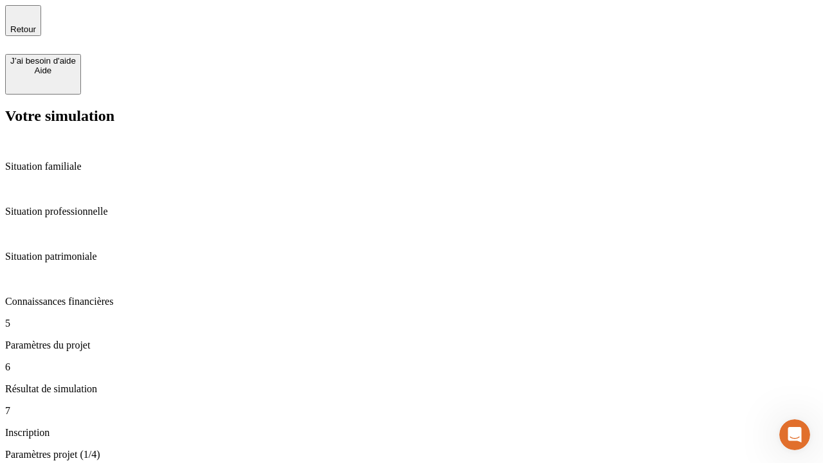 The width and height of the screenshot is (823, 463). I want to click on button: J’ai besoin d'aideAide, so click(43, 74).